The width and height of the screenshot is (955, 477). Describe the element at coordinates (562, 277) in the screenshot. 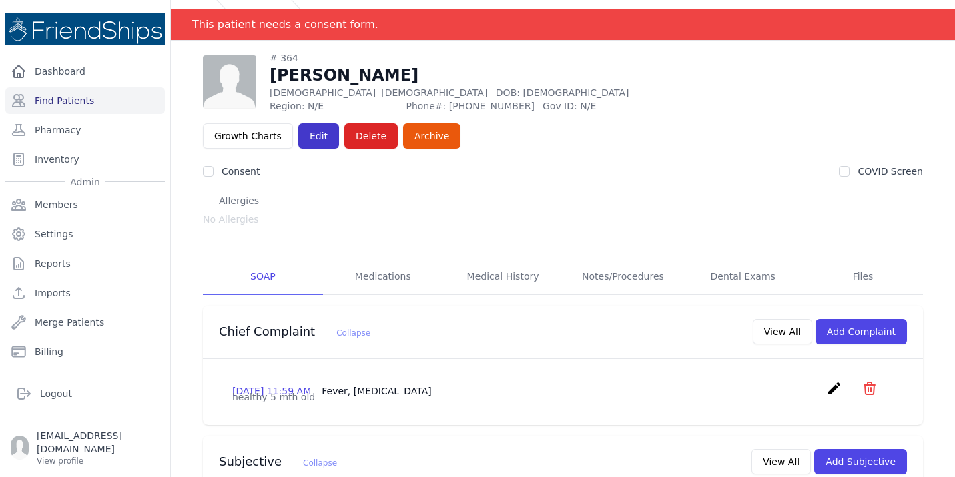

I see `nav: Tabs` at that location.